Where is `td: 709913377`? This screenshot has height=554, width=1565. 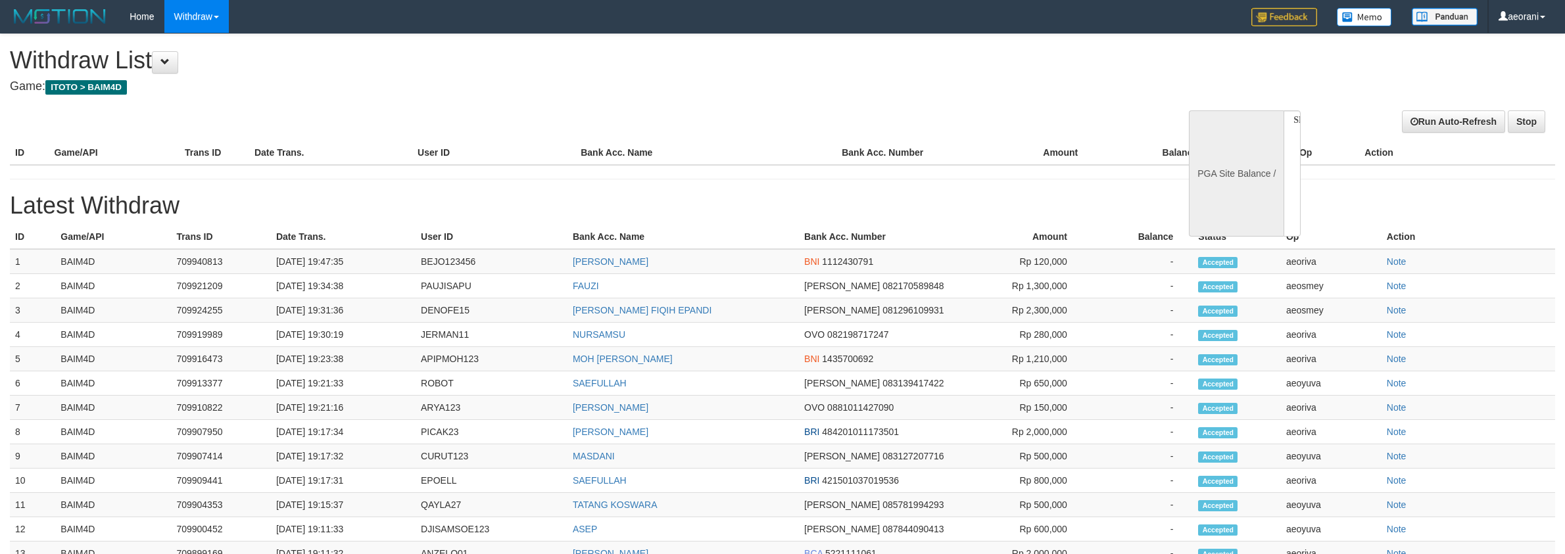
td: 709913377 is located at coordinates (221, 383).